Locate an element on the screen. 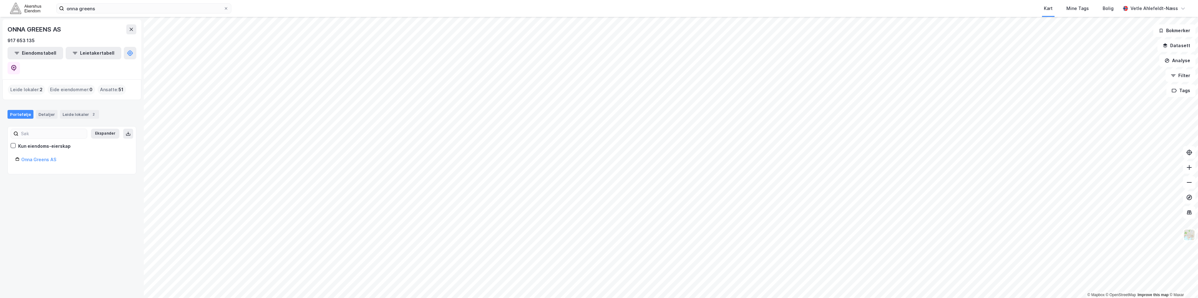  button: Leietakertabell is located at coordinates (93, 53).